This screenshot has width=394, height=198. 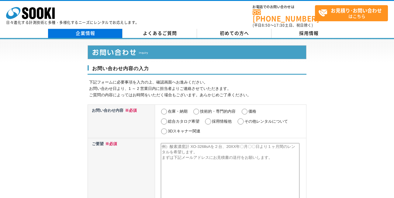 I want to click on a: よくあるご質問, so click(x=160, y=33).